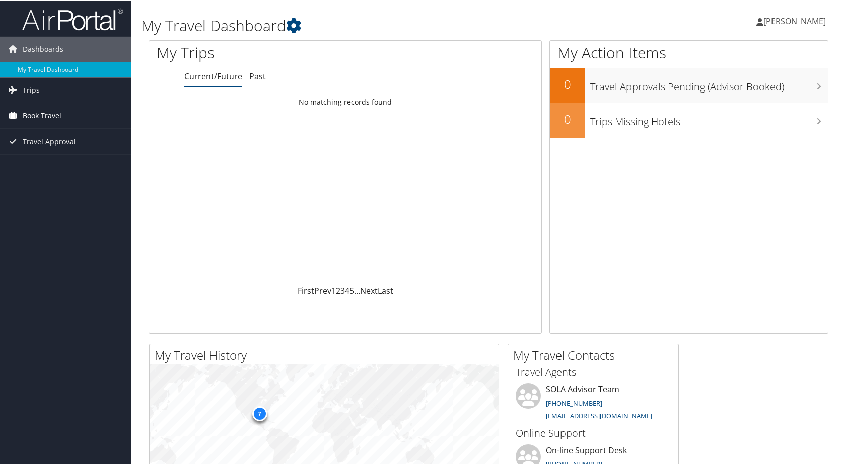  I want to click on h3: Online Support, so click(593, 432).